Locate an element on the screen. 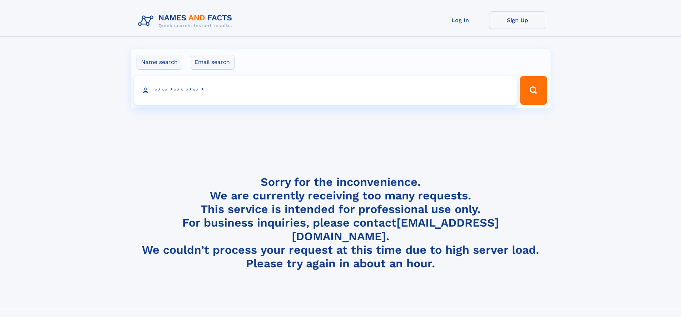 The width and height of the screenshot is (681, 317). a: Log In is located at coordinates (461, 20).